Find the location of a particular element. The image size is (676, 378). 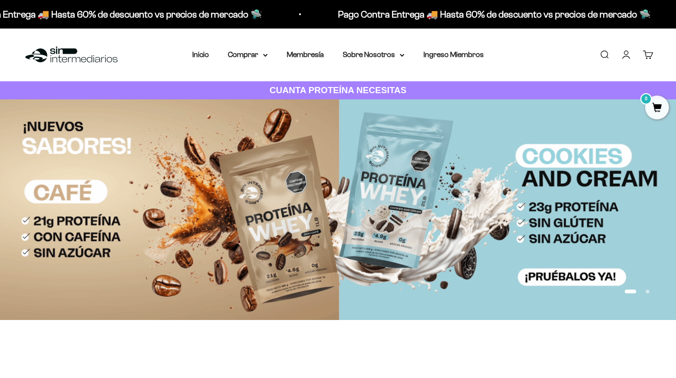

a: Membresía is located at coordinates (305, 54).